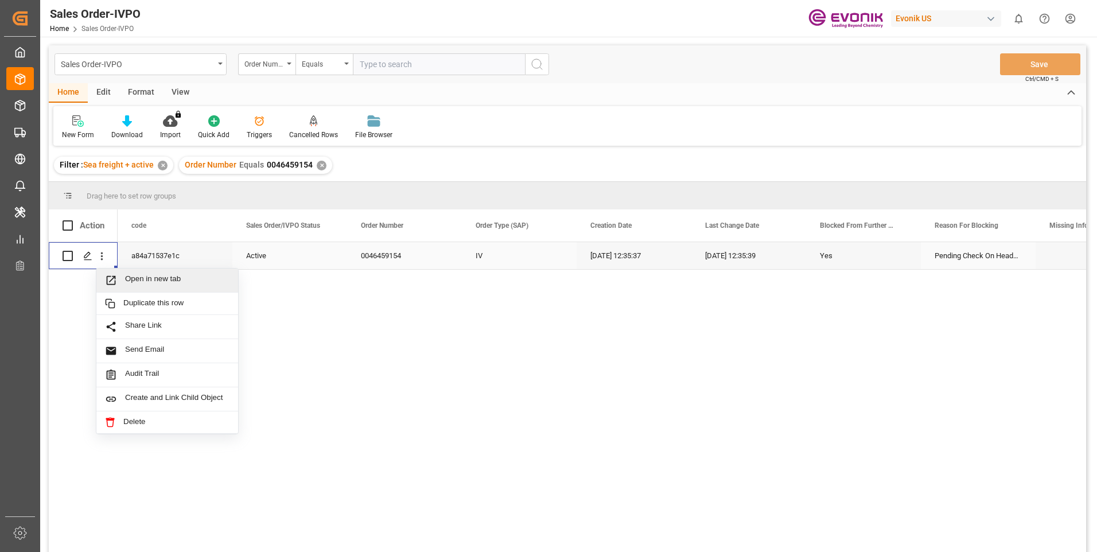 The image size is (1097, 552). I want to click on div: 0046459154, so click(405, 255).